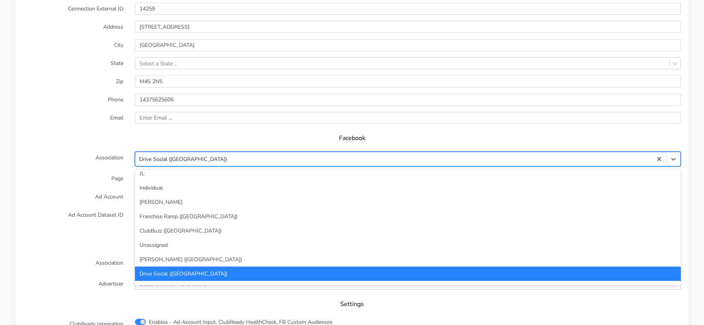 Image resolution: width=704 pixels, height=325 pixels. I want to click on input: Enter Address .., so click(408, 27).